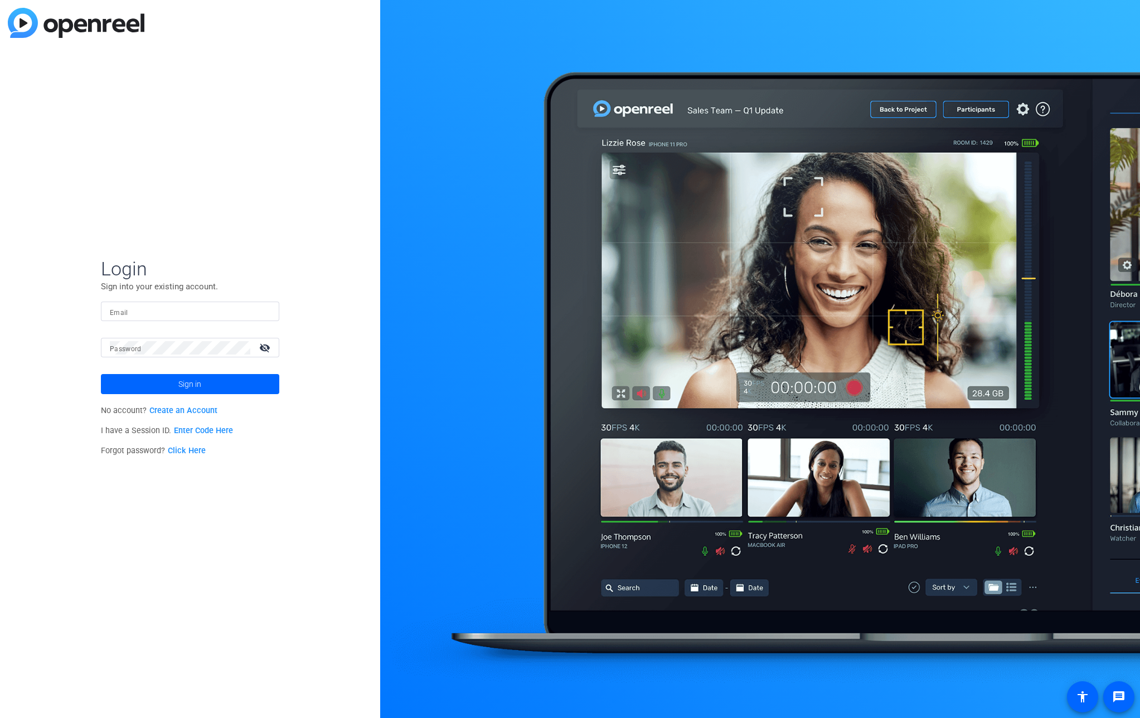 The height and width of the screenshot is (718, 1140). I want to click on a: Click Here, so click(187, 450).